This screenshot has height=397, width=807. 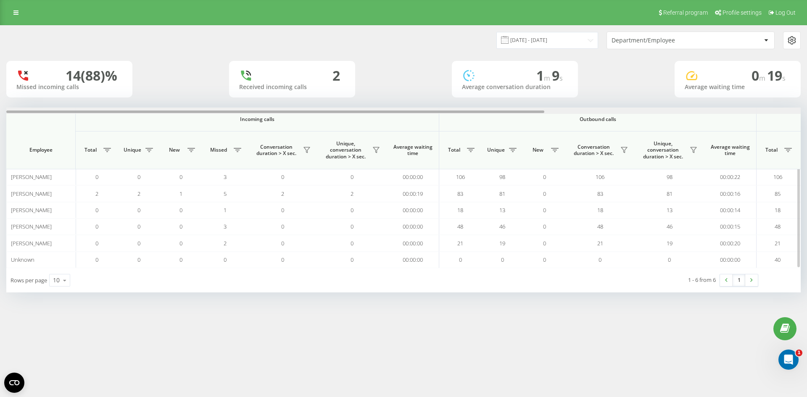 I want to click on span: 21, so click(x=600, y=243).